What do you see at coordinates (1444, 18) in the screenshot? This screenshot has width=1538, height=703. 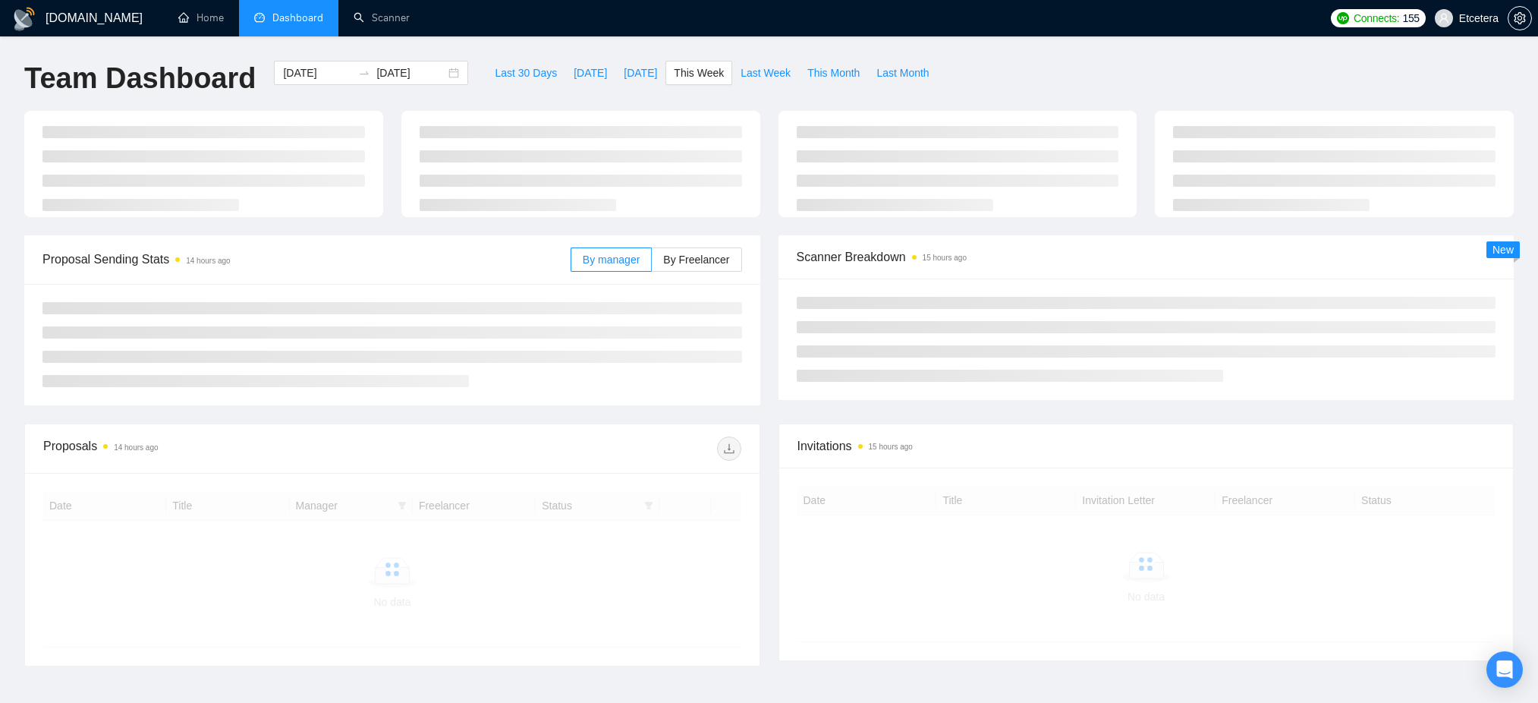 I see `span: user` at bounding box center [1444, 18].